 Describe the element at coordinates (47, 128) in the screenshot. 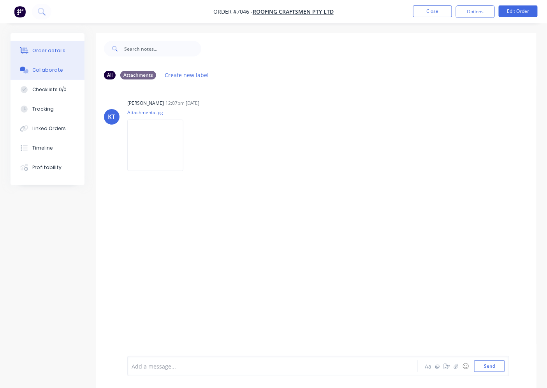

I see `button: Linked Orders` at that location.